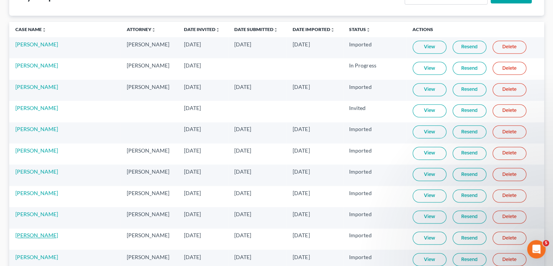 Image resolution: width=553 pixels, height=266 pixels. What do you see at coordinates (374, 111) in the screenshot?
I see `td: Invited` at bounding box center [374, 111].